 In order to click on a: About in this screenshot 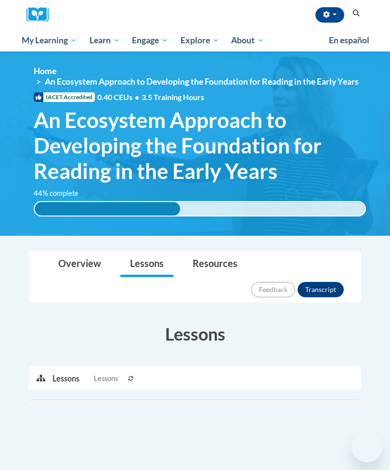, I will do `click(248, 40)`.